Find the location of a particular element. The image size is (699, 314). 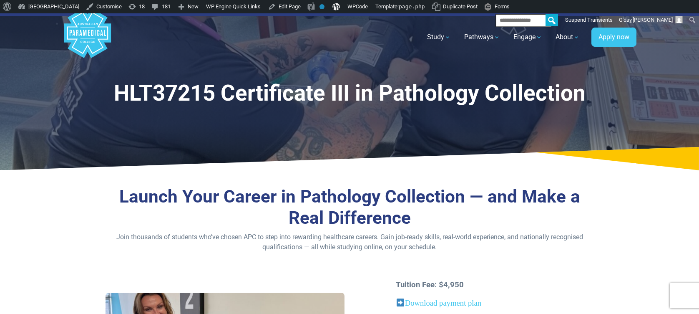

a: G'day, is located at coordinates (651, 20).